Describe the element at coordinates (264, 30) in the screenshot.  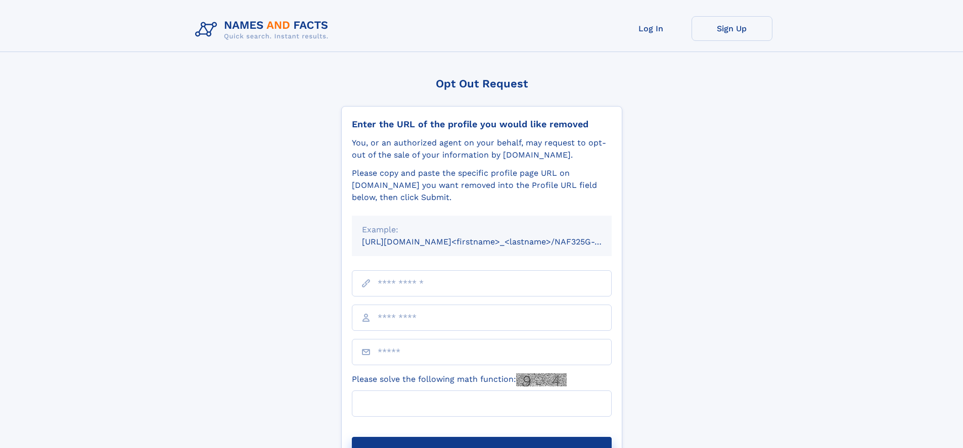
I see `img: Logo Names and Facts` at that location.